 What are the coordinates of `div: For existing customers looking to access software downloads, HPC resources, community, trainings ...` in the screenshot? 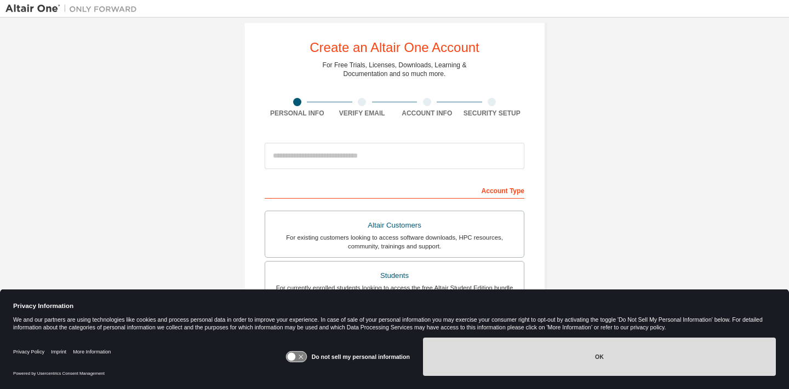 It's located at (394, 242).